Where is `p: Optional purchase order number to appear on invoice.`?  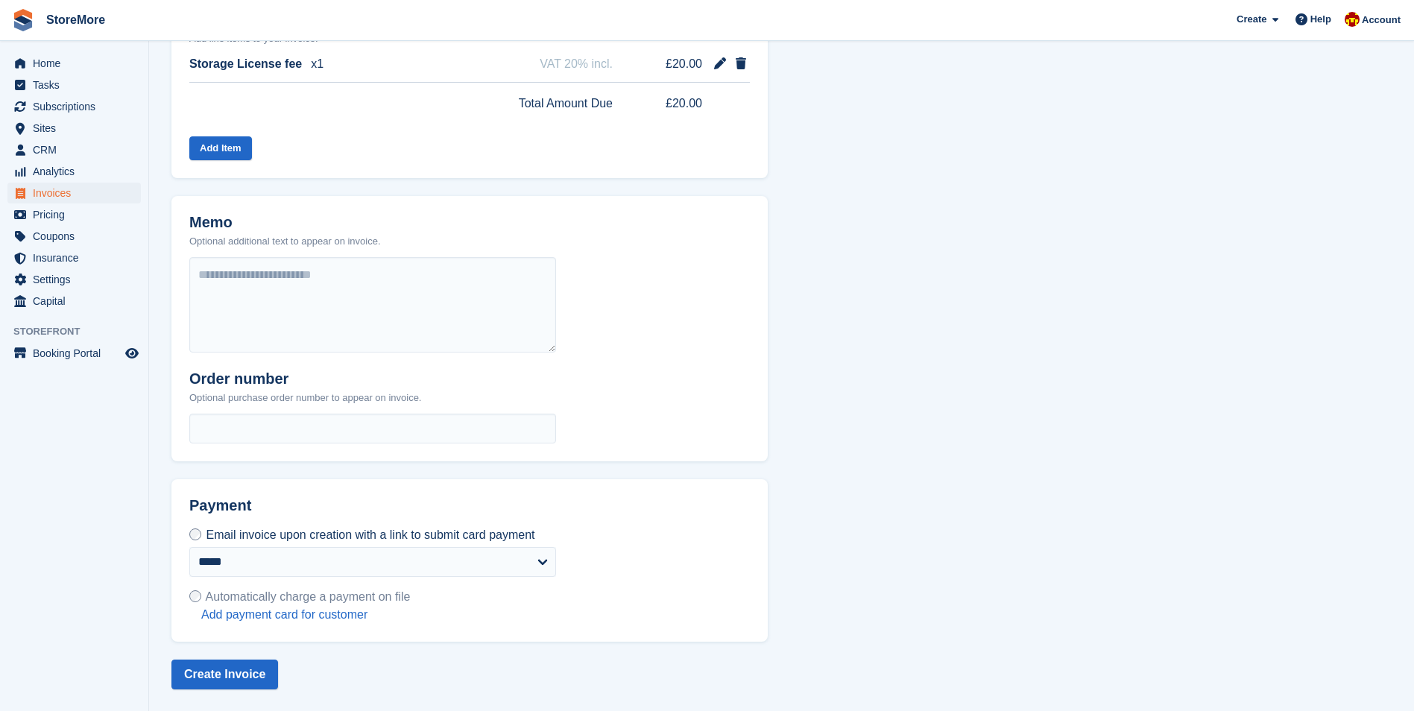 p: Optional purchase order number to appear on invoice. is located at coordinates (305, 398).